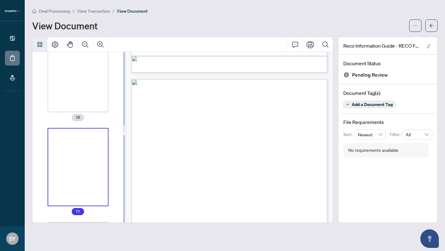 This screenshot has height=251, width=445. Describe the element at coordinates (370, 134) in the screenshot. I see `span: Newest` at that location.